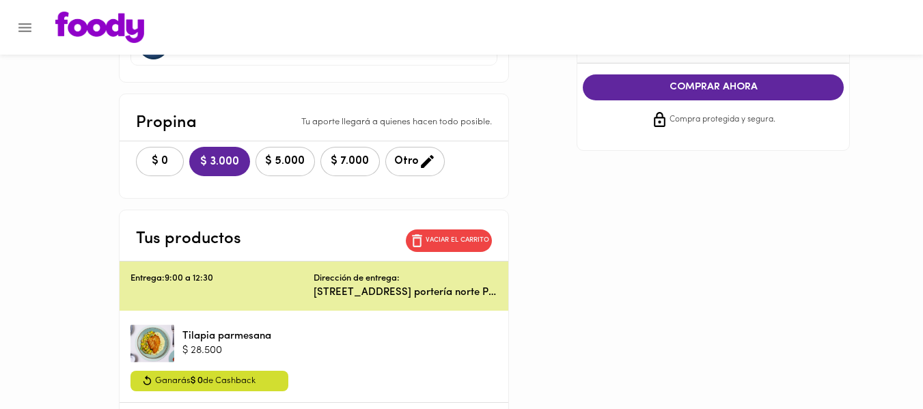 Image resolution: width=923 pixels, height=409 pixels. I want to click on button: $ 7.000, so click(350, 161).